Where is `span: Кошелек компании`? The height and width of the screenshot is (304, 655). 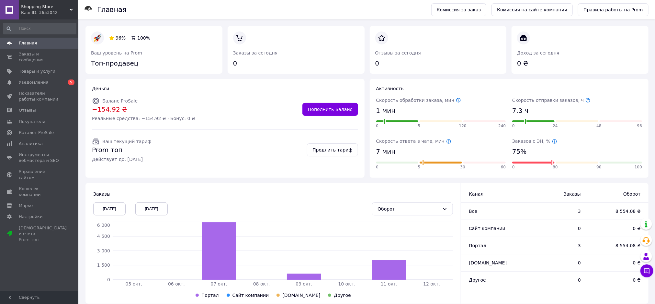 span: Кошелек компании is located at coordinates (39, 191).